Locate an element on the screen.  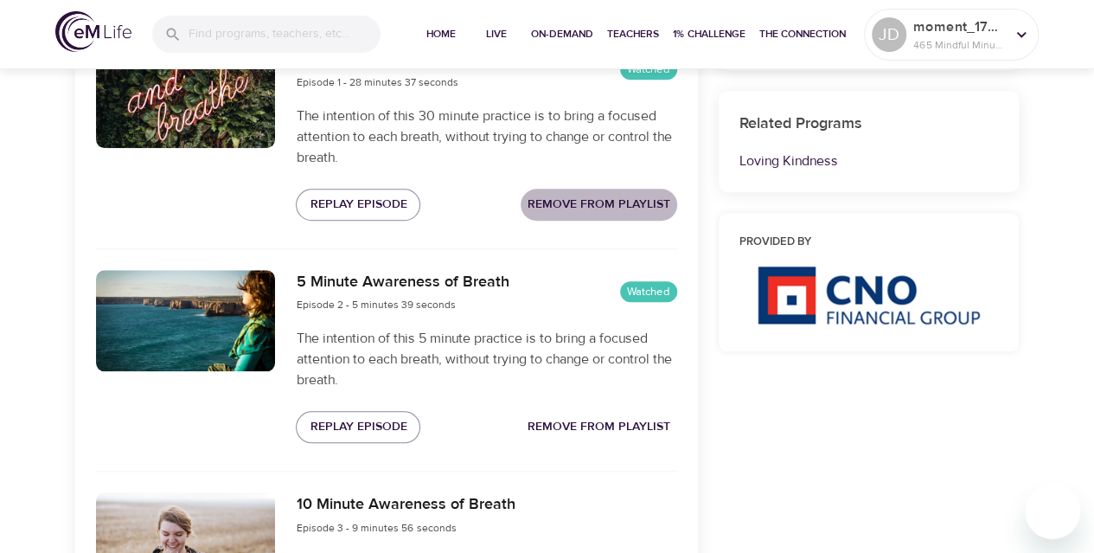
span: 1% Challenge is located at coordinates (709, 34).